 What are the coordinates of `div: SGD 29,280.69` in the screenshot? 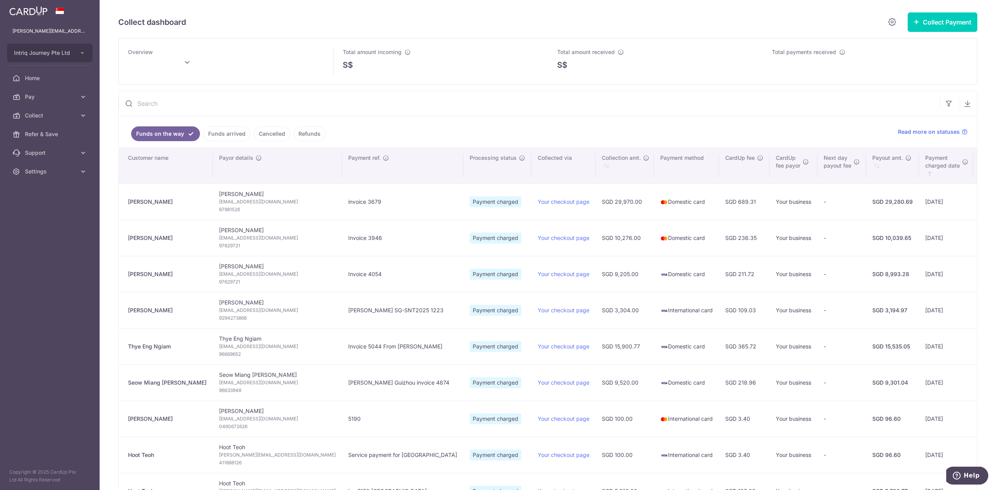 It's located at (892, 202).